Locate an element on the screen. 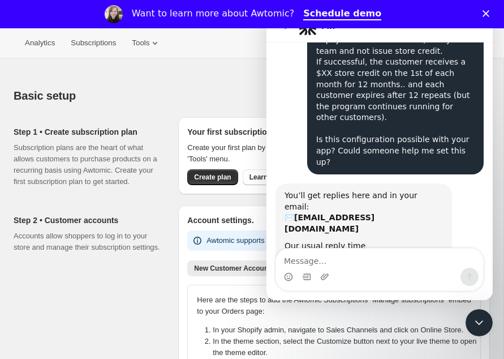 This screenshot has height=359, width=504. span: Tools is located at coordinates (140, 43).